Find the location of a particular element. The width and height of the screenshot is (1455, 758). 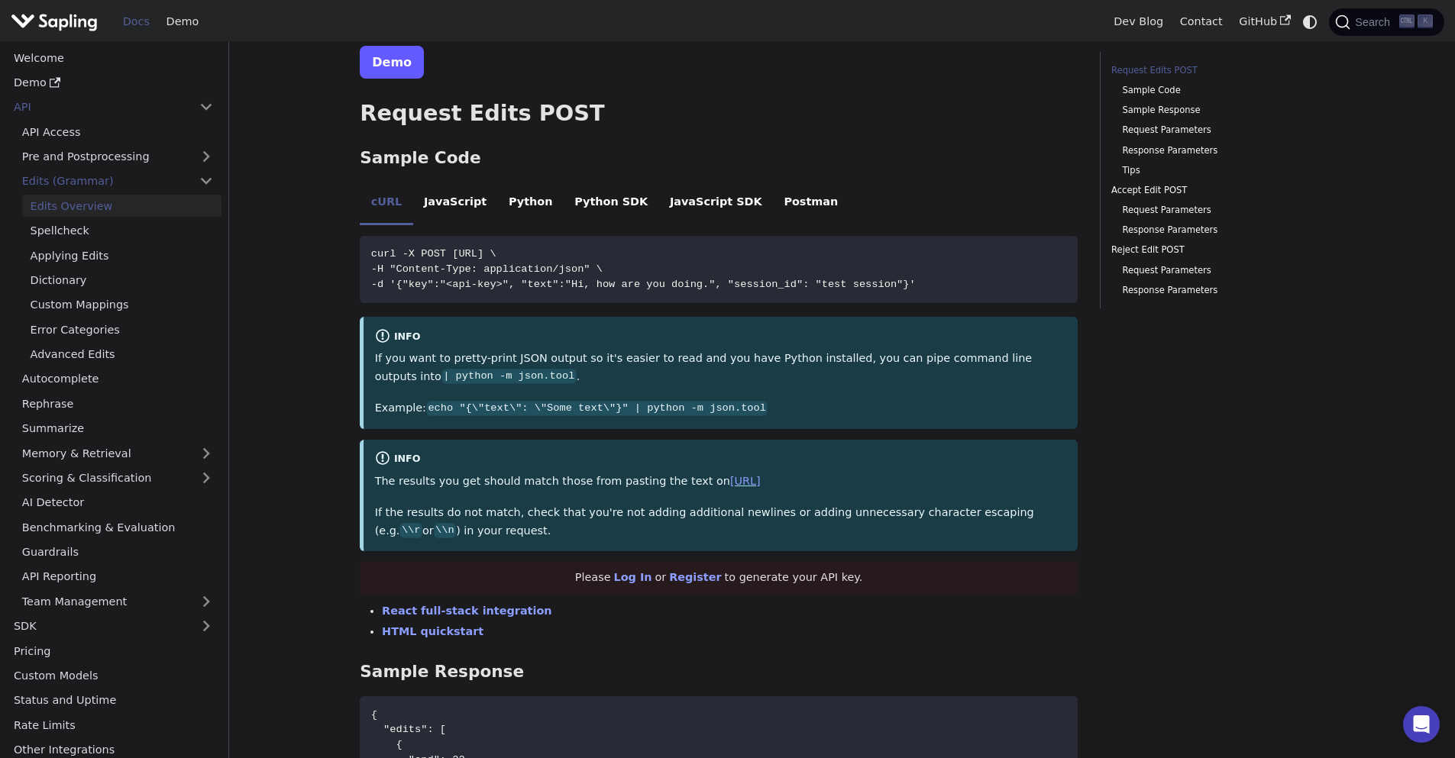

a: React full-stack integration is located at coordinates (467, 611).